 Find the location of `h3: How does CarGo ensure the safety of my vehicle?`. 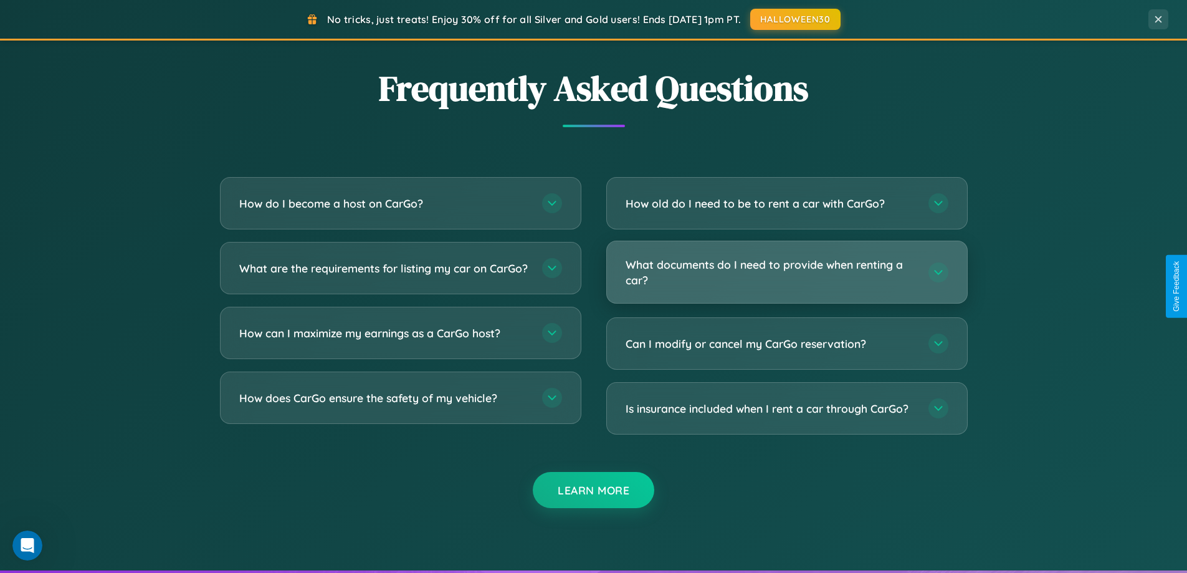

h3: How does CarGo ensure the safety of my vehicle? is located at coordinates (385, 398).